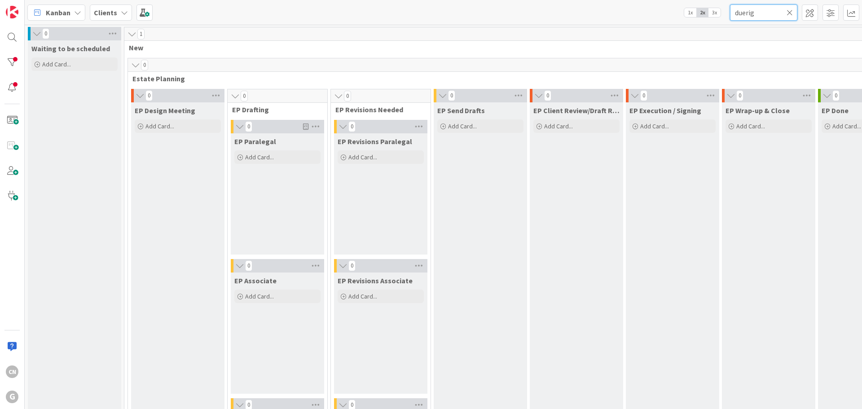  Describe the element at coordinates (12, 397) in the screenshot. I see `div: G` at that location.